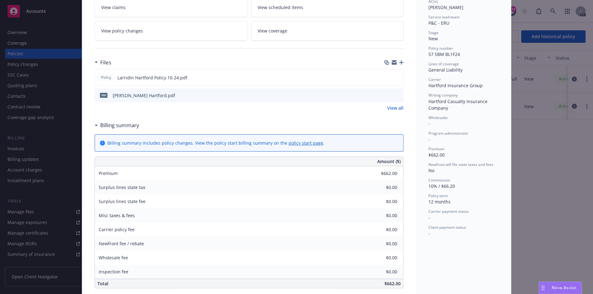 Image resolution: width=593 pixels, height=294 pixels. Describe the element at coordinates (438, 117) in the screenshot. I see `span: Wholesaler` at that location.